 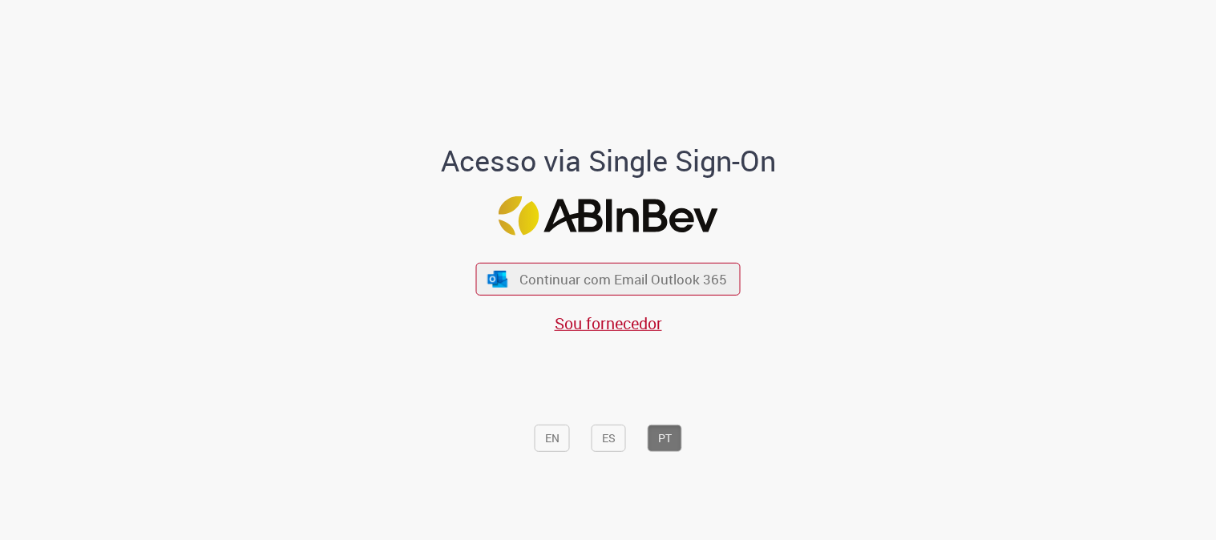 What do you see at coordinates (608, 438) in the screenshot?
I see `button: ES` at bounding box center [608, 438].